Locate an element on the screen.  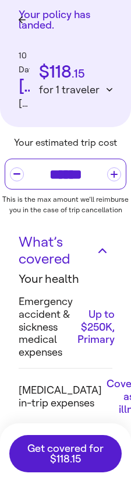
button: for 1 traveler is located at coordinates (76, 90).